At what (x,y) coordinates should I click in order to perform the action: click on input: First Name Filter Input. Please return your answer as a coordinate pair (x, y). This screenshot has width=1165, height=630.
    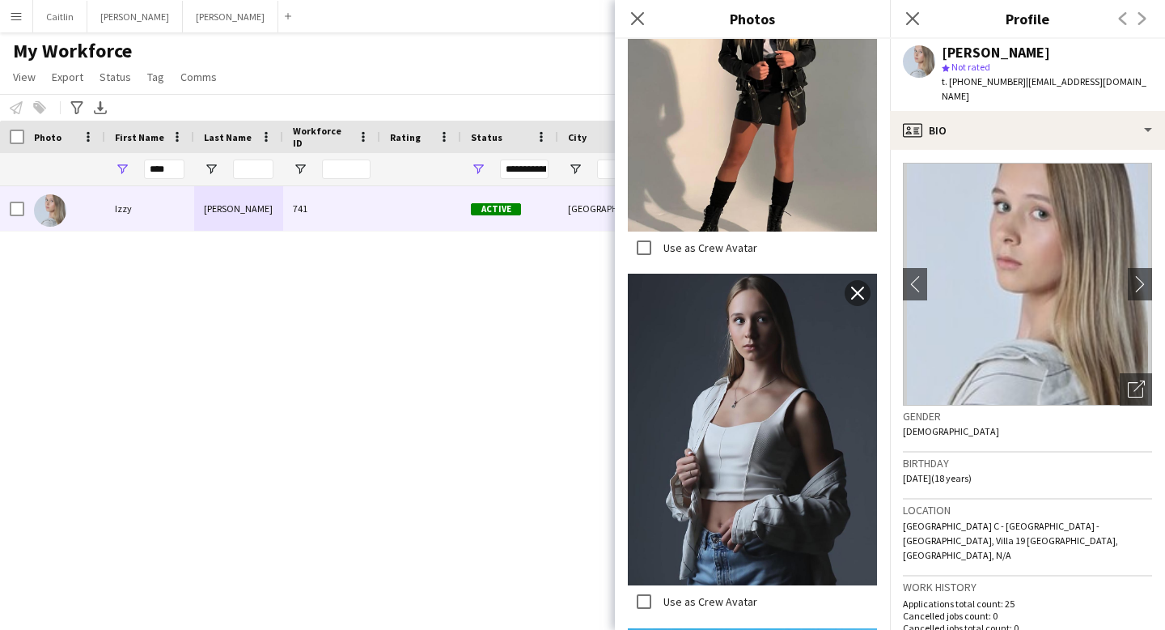
    Looking at the image, I should click on (164, 169).